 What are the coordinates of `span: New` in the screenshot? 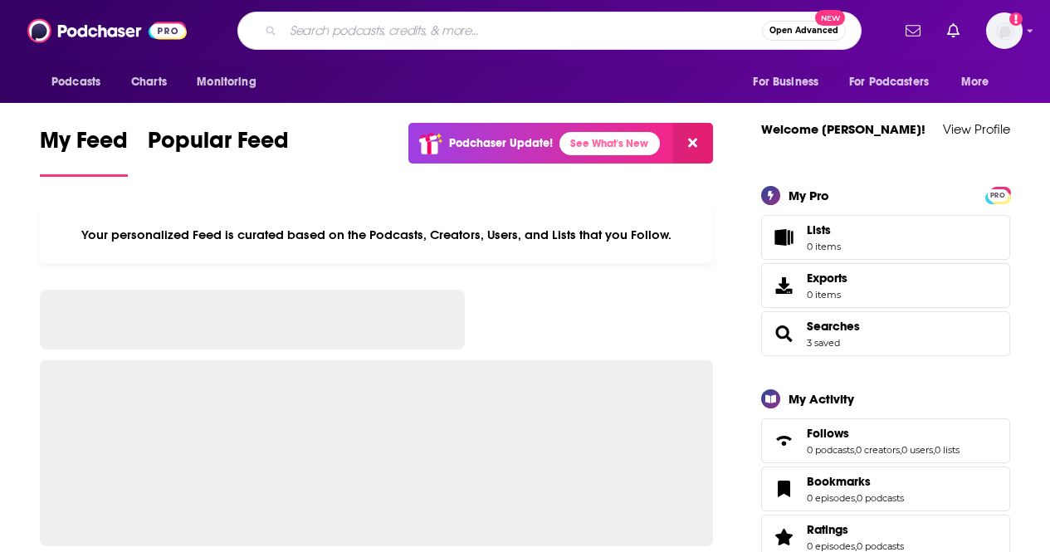 It's located at (830, 17).